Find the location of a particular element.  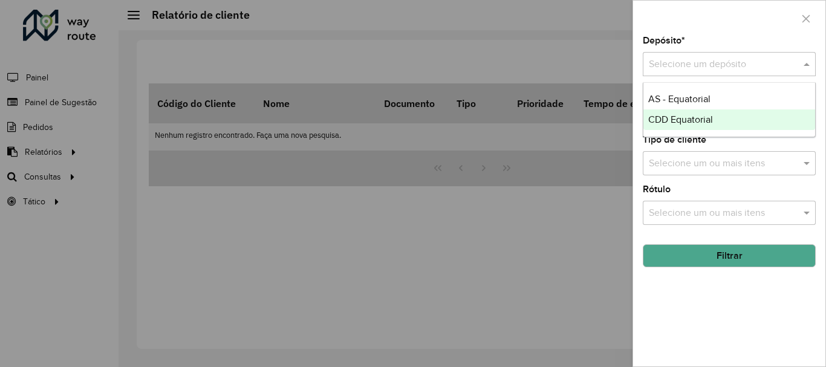

label: Tipo de cliente is located at coordinates (675, 140).